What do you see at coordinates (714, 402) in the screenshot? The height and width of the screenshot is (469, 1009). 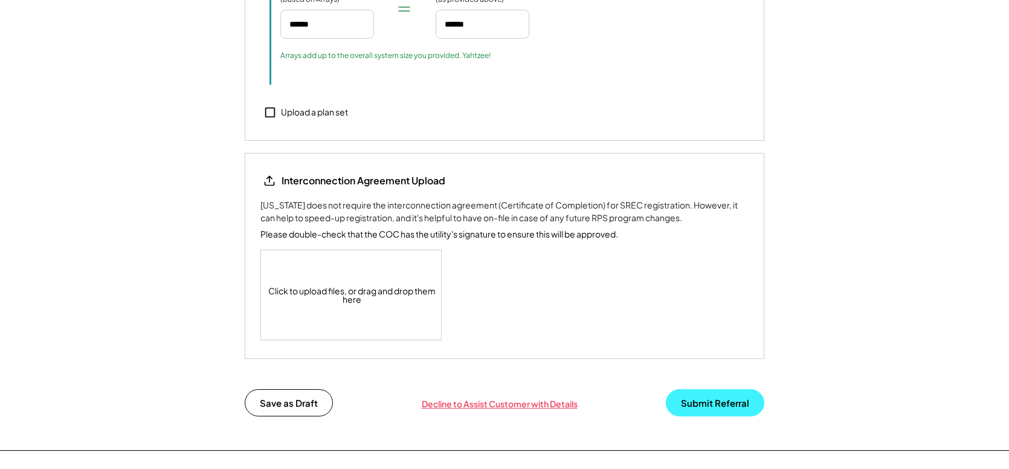 I see `button: Submit Referral` at bounding box center [714, 402].